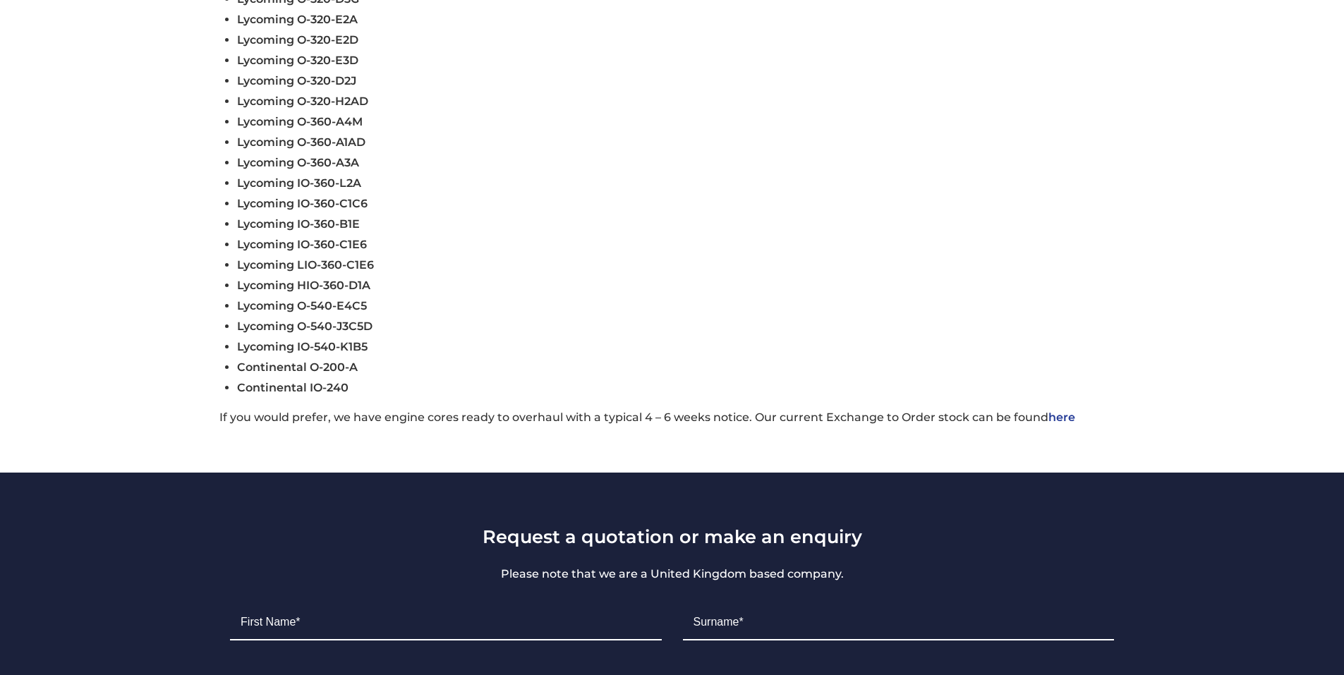  Describe the element at coordinates (302, 306) in the screenshot. I see `span: Lycoming O-540-E4C5` at that location.